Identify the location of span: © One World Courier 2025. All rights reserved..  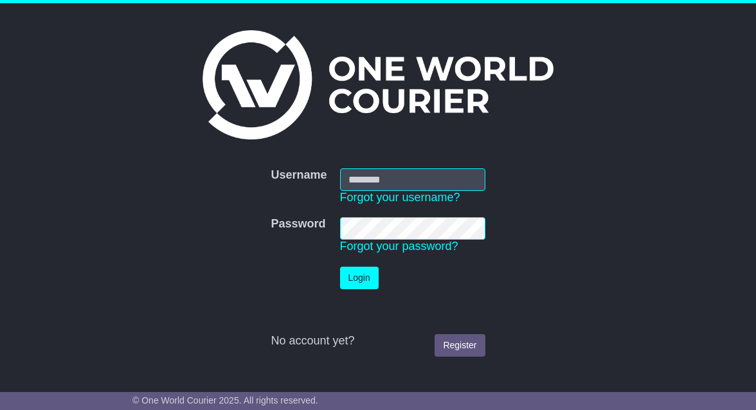
(225, 401).